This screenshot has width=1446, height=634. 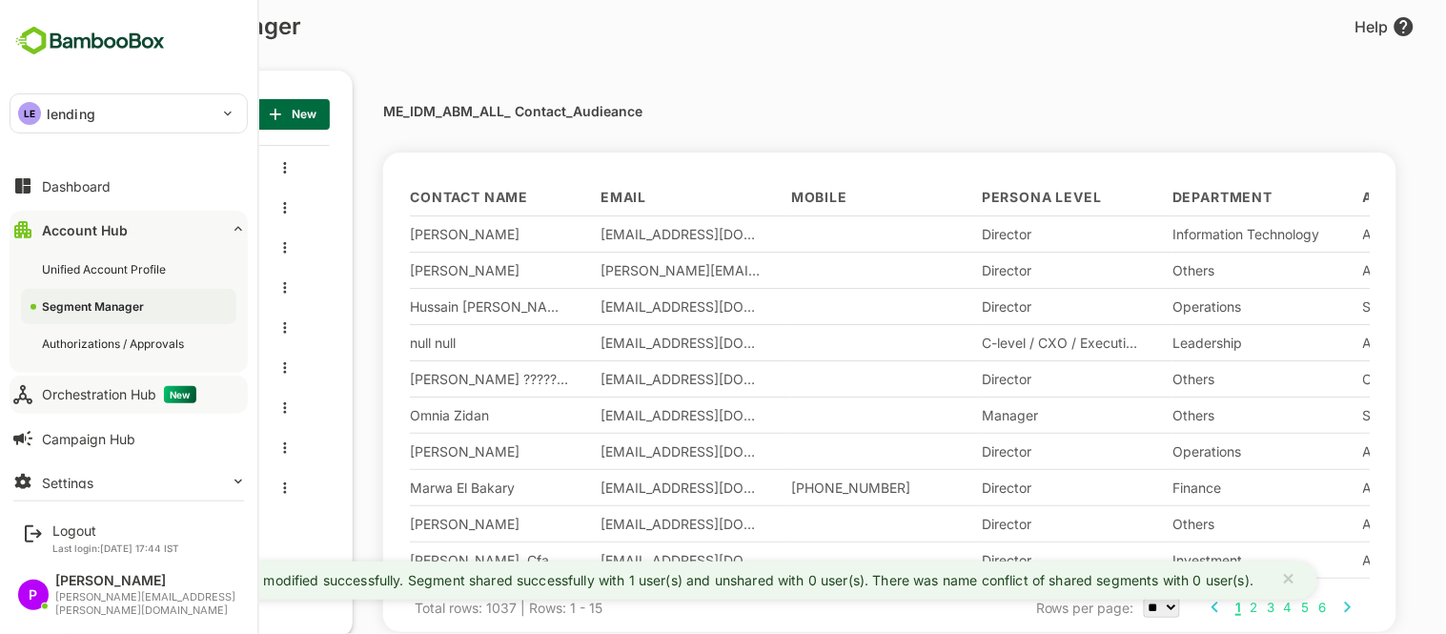 I want to click on span: Email, so click(x=557, y=197).